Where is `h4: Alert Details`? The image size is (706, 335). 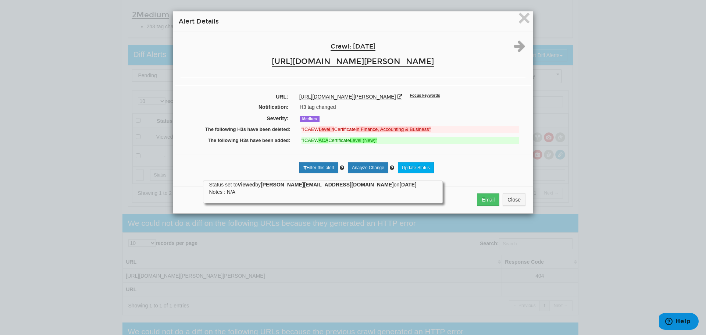
h4: Alert Details is located at coordinates (353, 21).